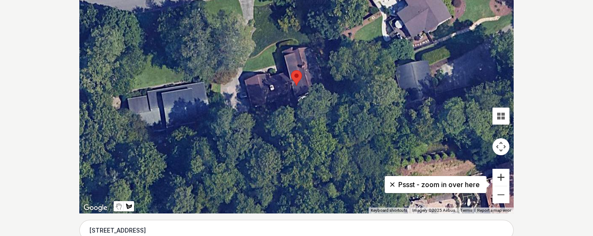  What do you see at coordinates (434, 210) in the screenshot?
I see `span: Imagery ©2025 Airbus` at bounding box center [434, 210].